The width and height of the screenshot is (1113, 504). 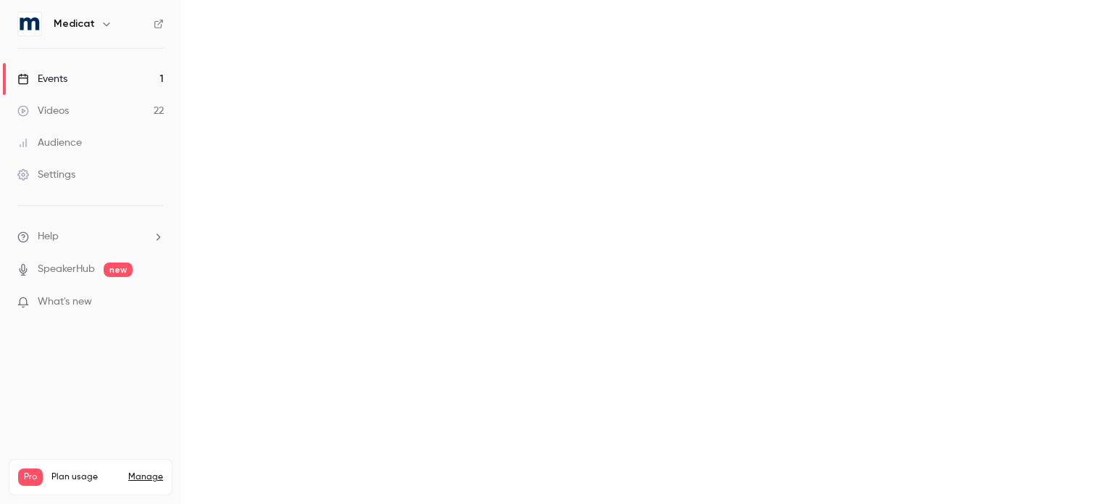 What do you see at coordinates (91, 236) in the screenshot?
I see `li: help-dropdown-opener` at bounding box center [91, 236].